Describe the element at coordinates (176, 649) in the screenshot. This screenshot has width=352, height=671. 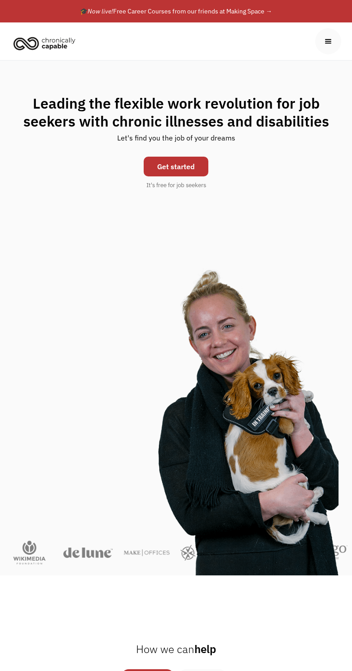
I see `h2: help` at that location.